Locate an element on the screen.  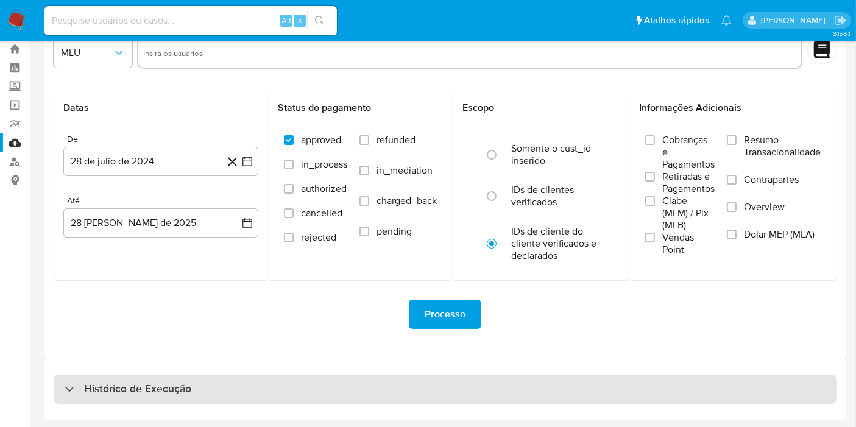
span: 3.156.1 is located at coordinates (841, 33).